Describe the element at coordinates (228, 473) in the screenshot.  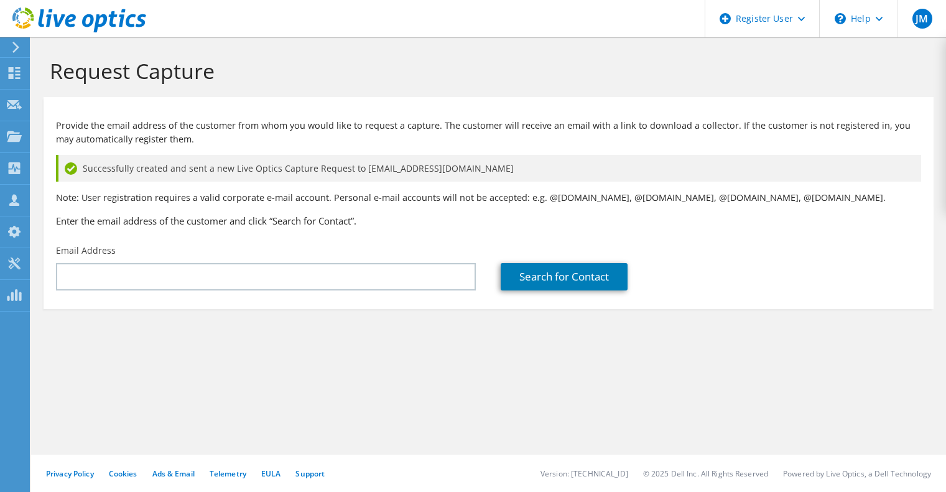
I see `a: Telemetry` at that location.